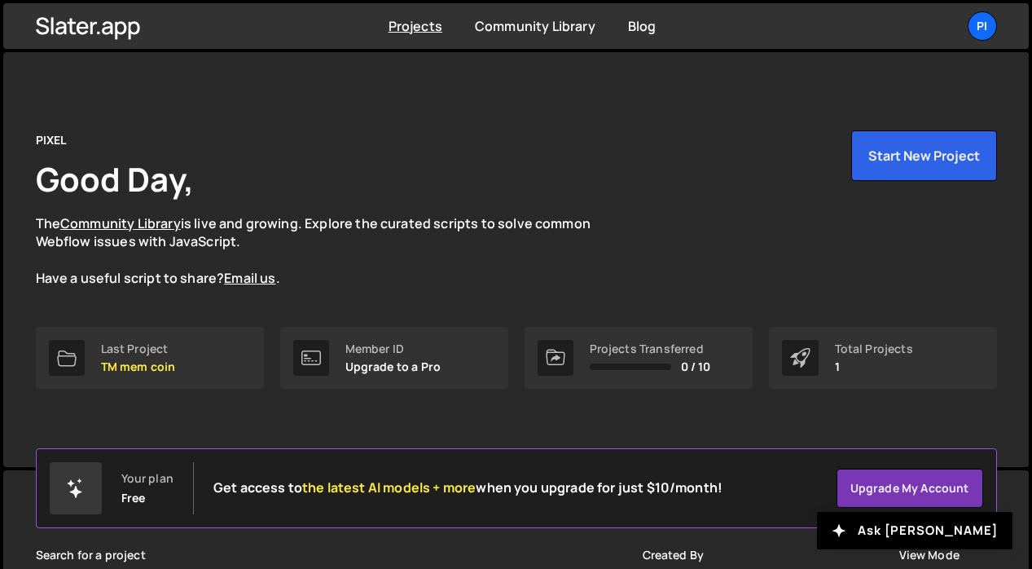 This screenshot has height=569, width=1032. I want to click on button: Start New Project, so click(924, 156).